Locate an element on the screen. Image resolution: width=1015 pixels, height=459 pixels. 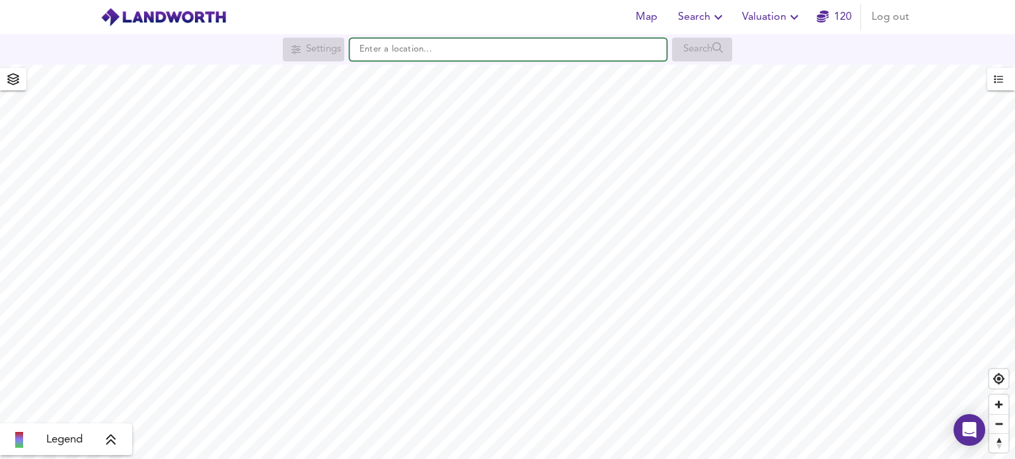
a: 120 is located at coordinates (834, 17).